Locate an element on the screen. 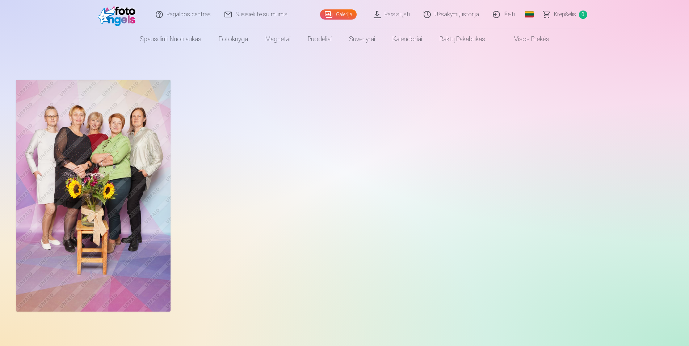 The image size is (689, 346). span: 0 is located at coordinates (583, 14).